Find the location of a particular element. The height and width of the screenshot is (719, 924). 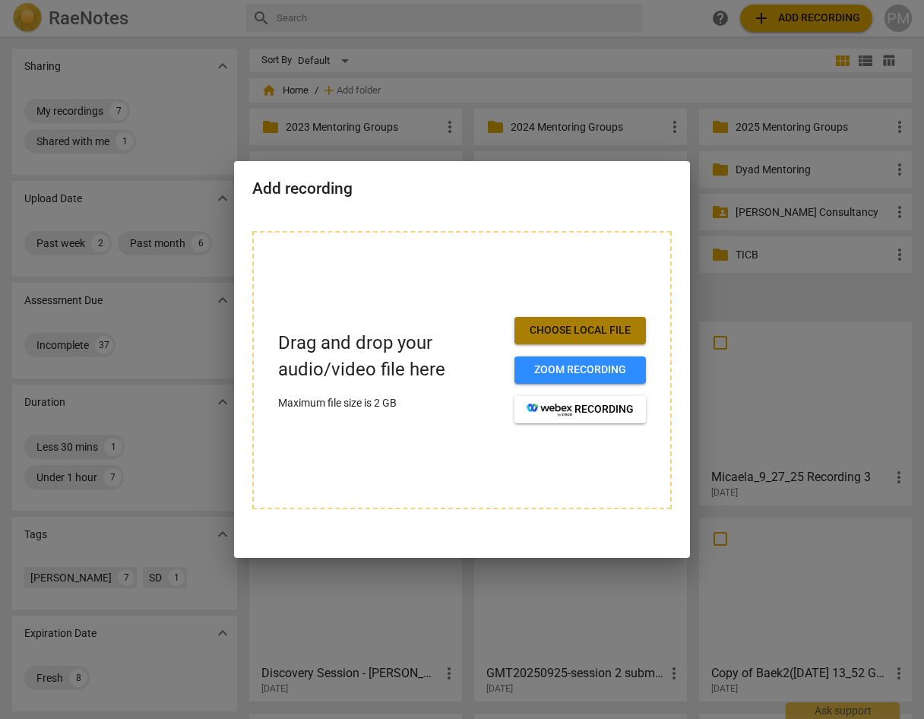

span: recording is located at coordinates (580, 410).